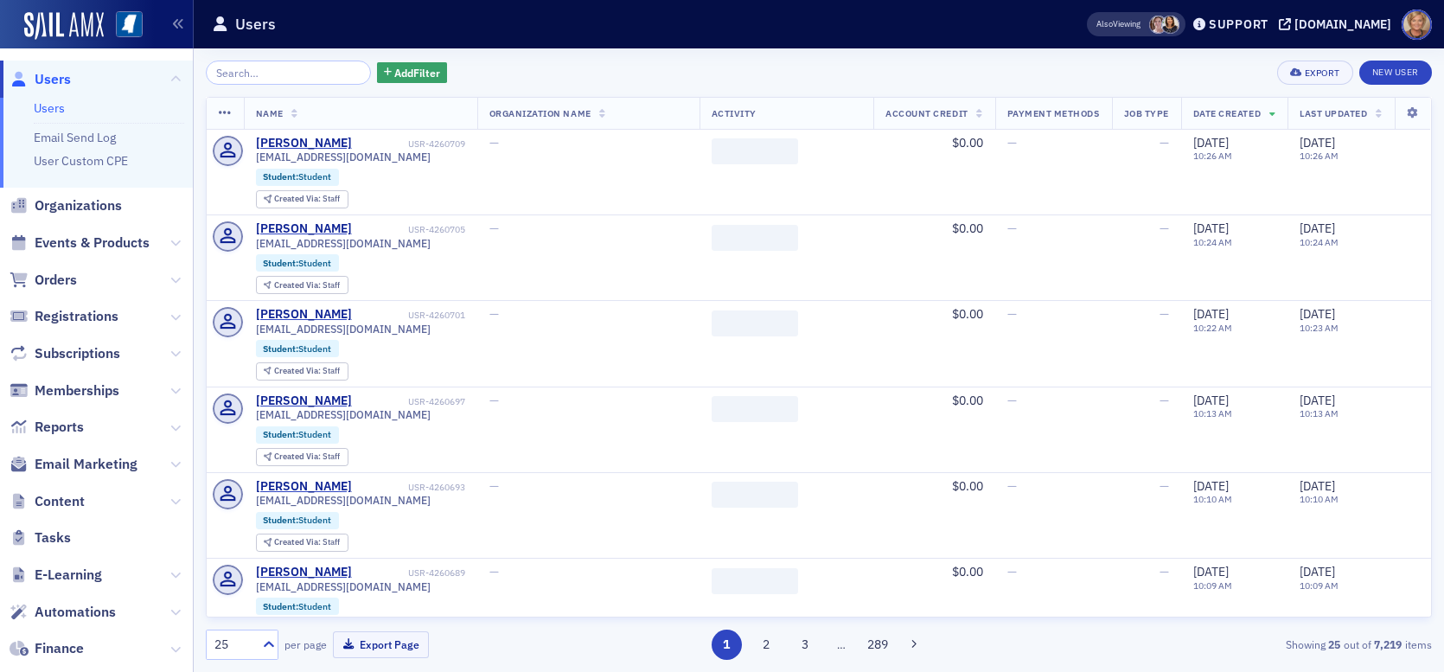 The height and width of the screenshot is (672, 1444). What do you see at coordinates (75, 612) in the screenshot?
I see `span: Automations` at bounding box center [75, 612].